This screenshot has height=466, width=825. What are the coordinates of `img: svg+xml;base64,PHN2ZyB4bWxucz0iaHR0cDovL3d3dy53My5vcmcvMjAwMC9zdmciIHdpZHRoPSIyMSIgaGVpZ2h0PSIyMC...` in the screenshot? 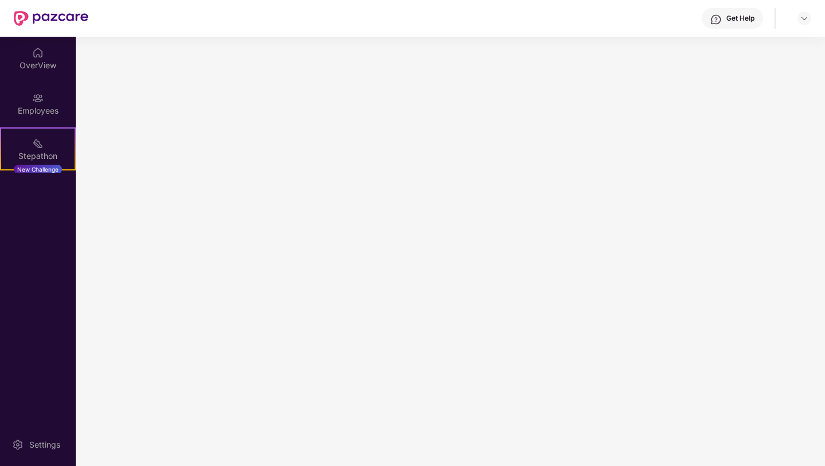 It's located at (38, 143).